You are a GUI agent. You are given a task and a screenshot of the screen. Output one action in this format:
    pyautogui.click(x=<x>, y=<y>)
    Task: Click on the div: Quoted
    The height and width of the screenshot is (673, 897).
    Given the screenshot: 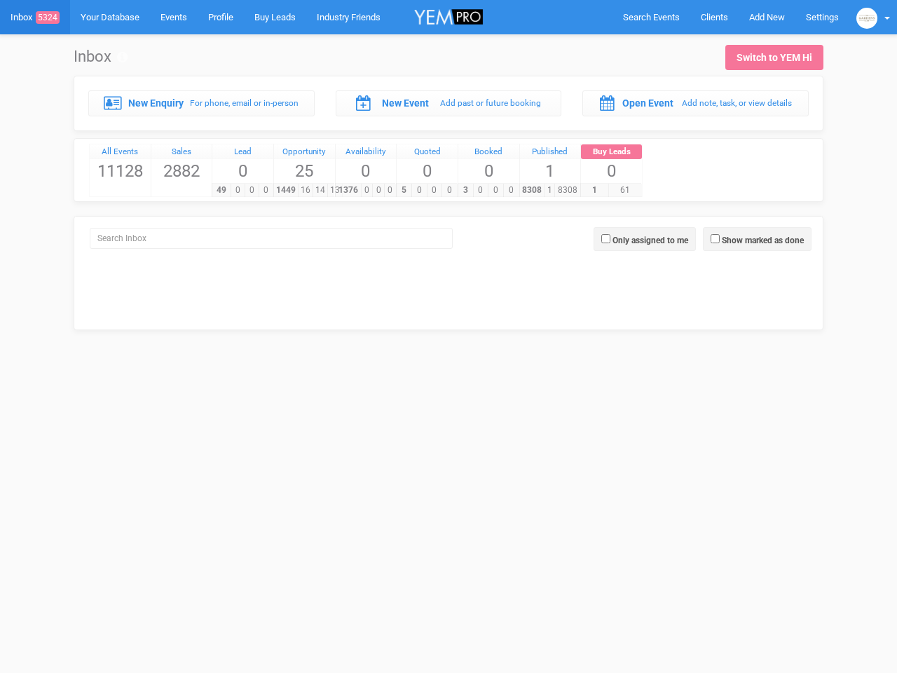 What is the action you would take?
    pyautogui.click(x=427, y=152)
    